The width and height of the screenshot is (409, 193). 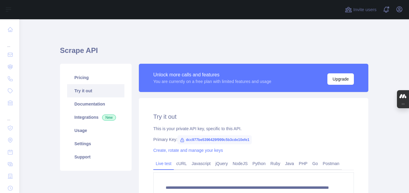 I want to click on button: Upgrade, so click(x=340, y=79).